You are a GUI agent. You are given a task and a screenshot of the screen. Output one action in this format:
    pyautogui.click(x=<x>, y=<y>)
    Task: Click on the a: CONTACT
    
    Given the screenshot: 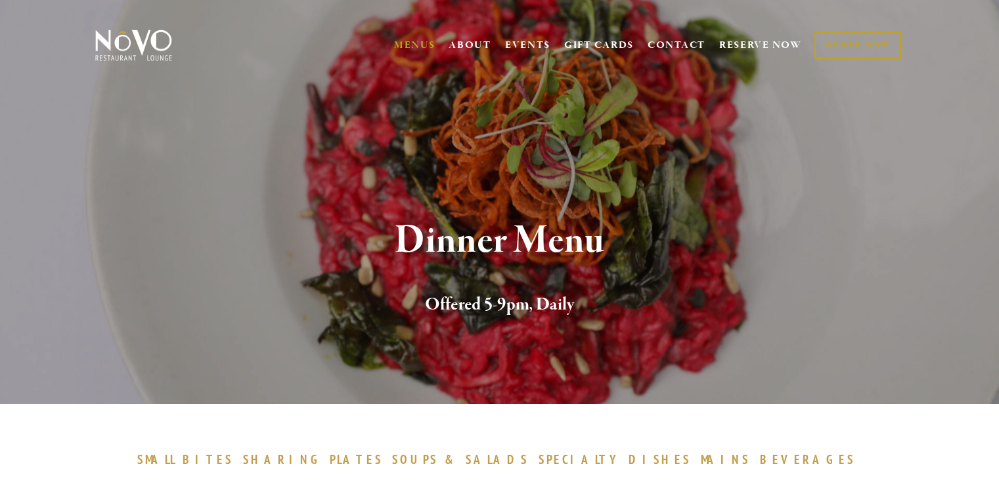 What is the action you would take?
    pyautogui.click(x=676, y=45)
    